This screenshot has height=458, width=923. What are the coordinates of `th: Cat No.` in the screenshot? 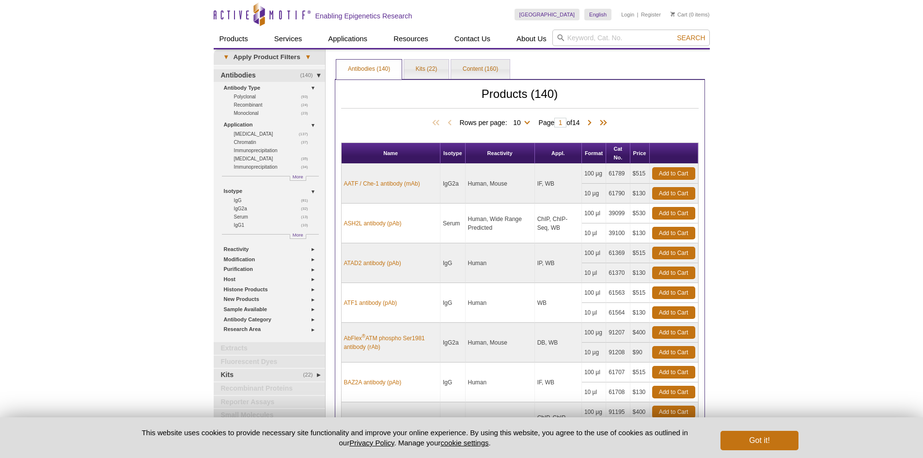 It's located at (618, 153).